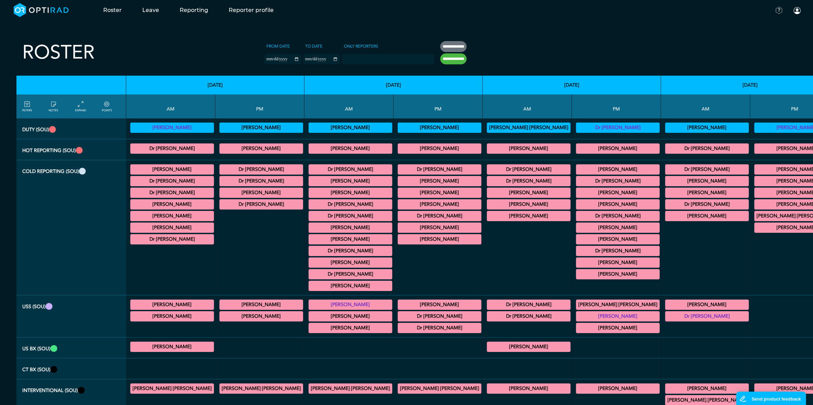 The image size is (813, 405). Describe the element at coordinates (261, 181) in the screenshot. I see `div: General MRI 13:30 - 17:30` at that location.